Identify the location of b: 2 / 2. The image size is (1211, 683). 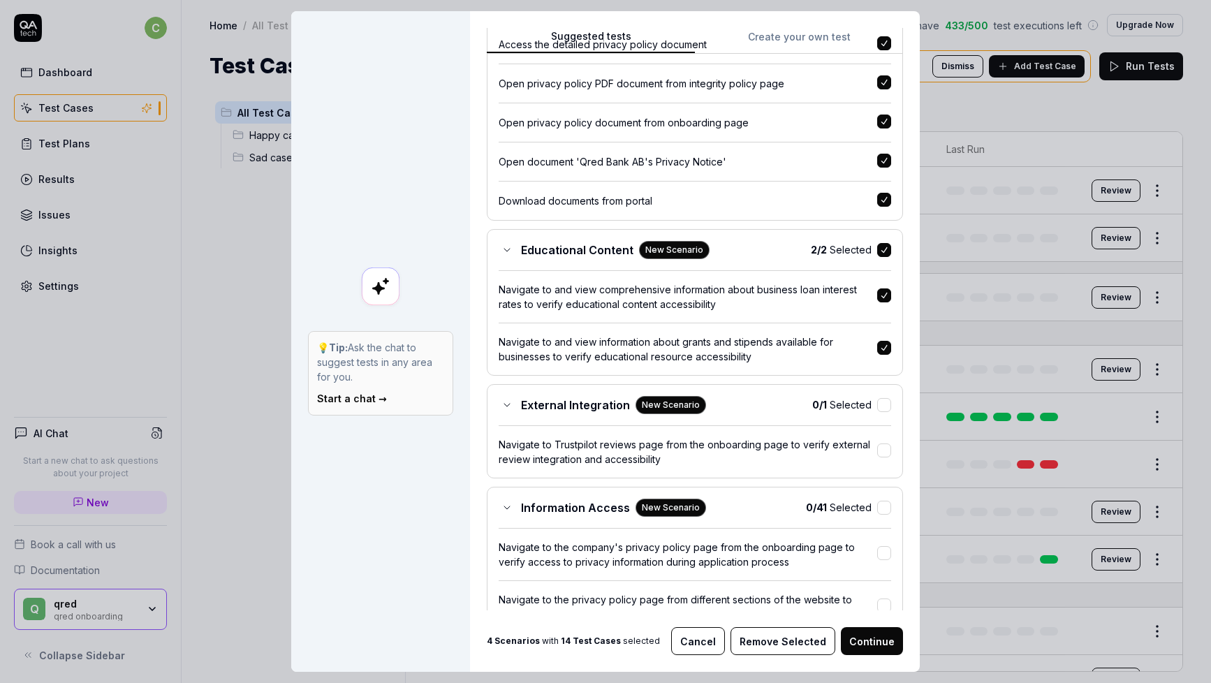
(818, 249).